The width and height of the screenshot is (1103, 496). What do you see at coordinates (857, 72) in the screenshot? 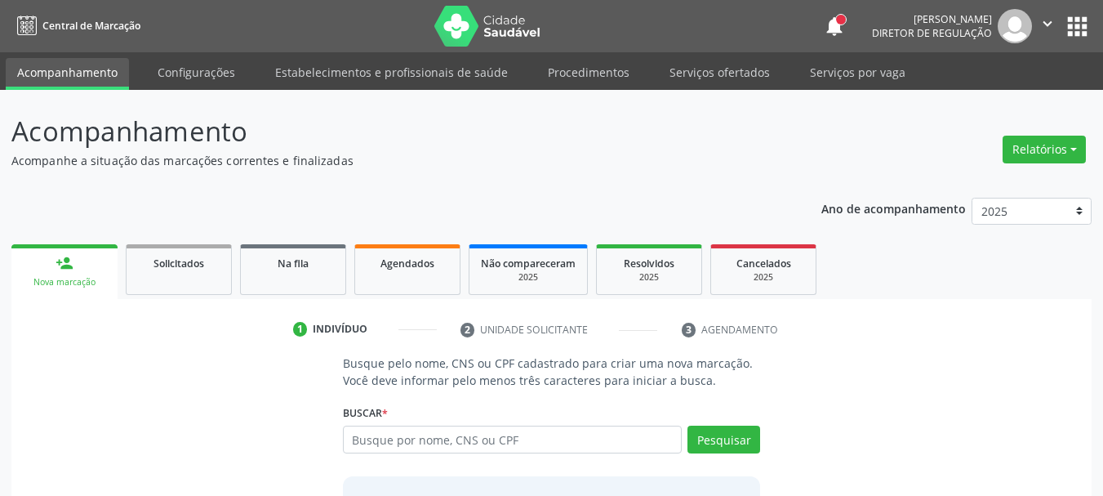
I see `a: Serviços por vaga` at bounding box center [857, 72].